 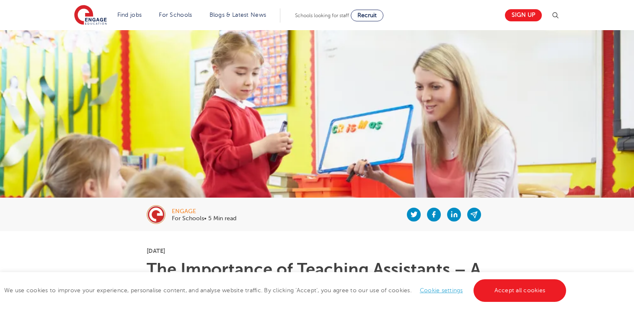 I want to click on img: Engage Education, so click(x=91, y=16).